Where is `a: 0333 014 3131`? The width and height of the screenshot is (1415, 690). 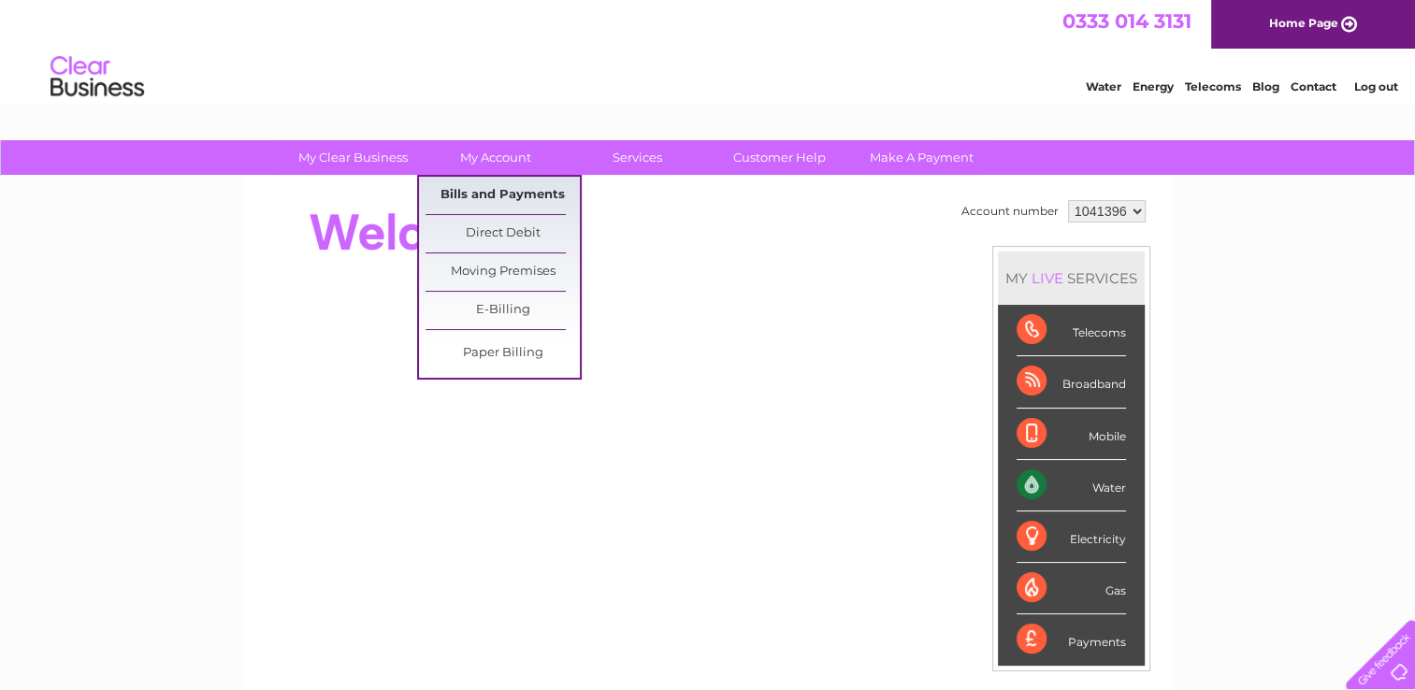 a: 0333 014 3131 is located at coordinates (1127, 21).